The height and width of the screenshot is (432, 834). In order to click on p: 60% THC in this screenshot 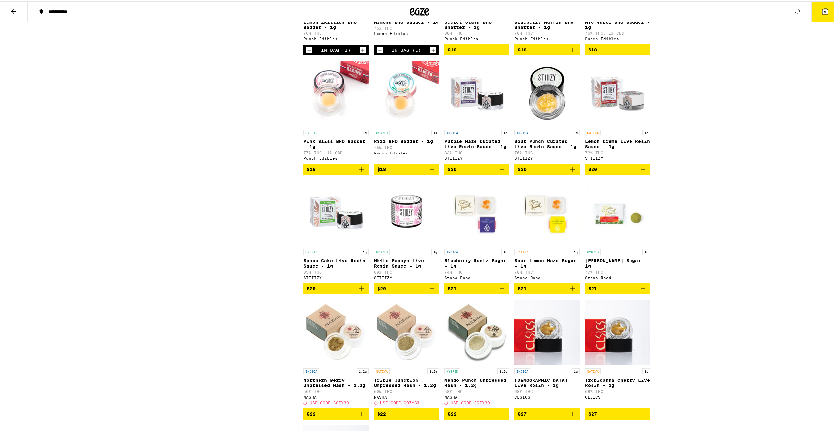, I will do `click(406, 390)`.